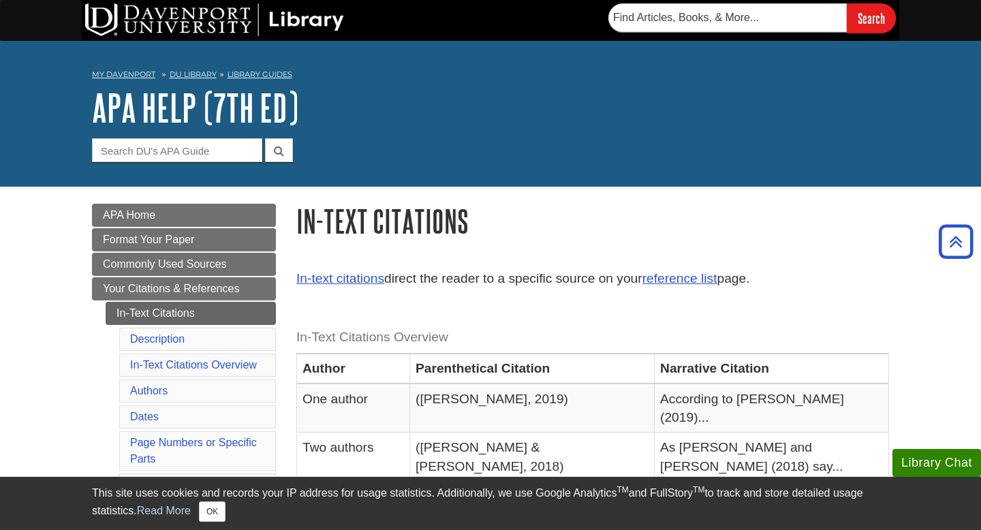 This screenshot has width=981, height=530. What do you see at coordinates (956, 241) in the screenshot?
I see `a: Back to Top` at bounding box center [956, 241].